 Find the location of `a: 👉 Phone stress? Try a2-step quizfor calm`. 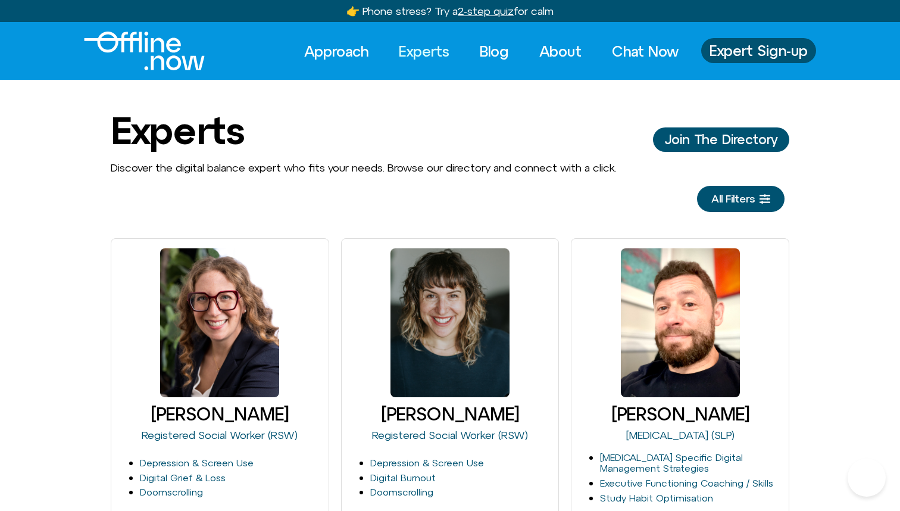

a: 👉 Phone stress? Try a2-step quizfor calm is located at coordinates (450, 11).